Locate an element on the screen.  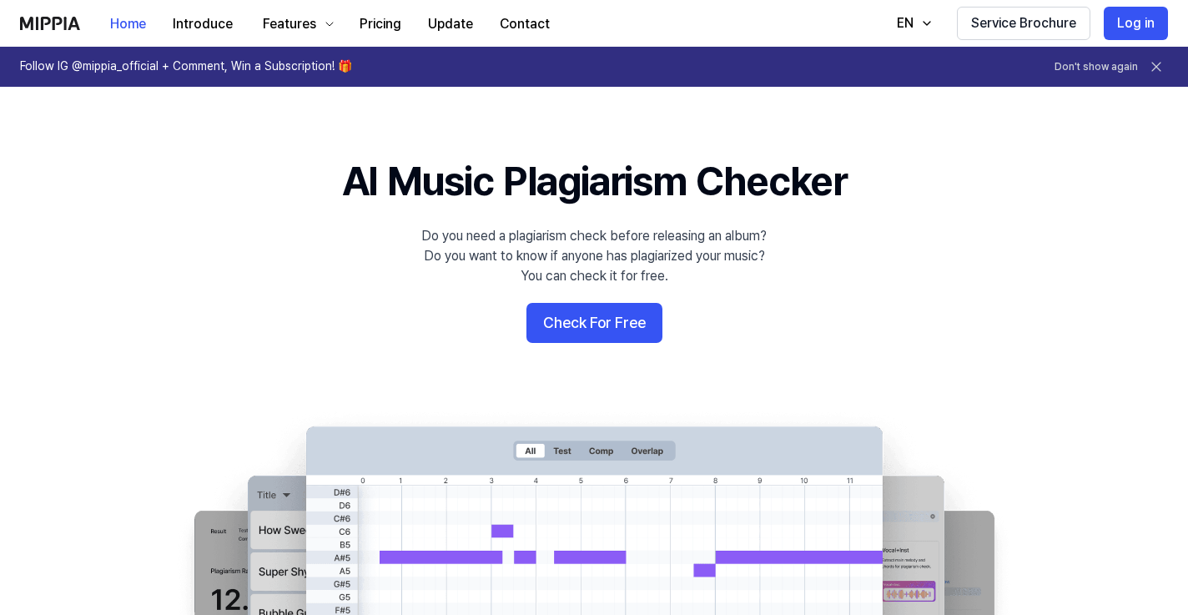
div: EN is located at coordinates (905, 23).